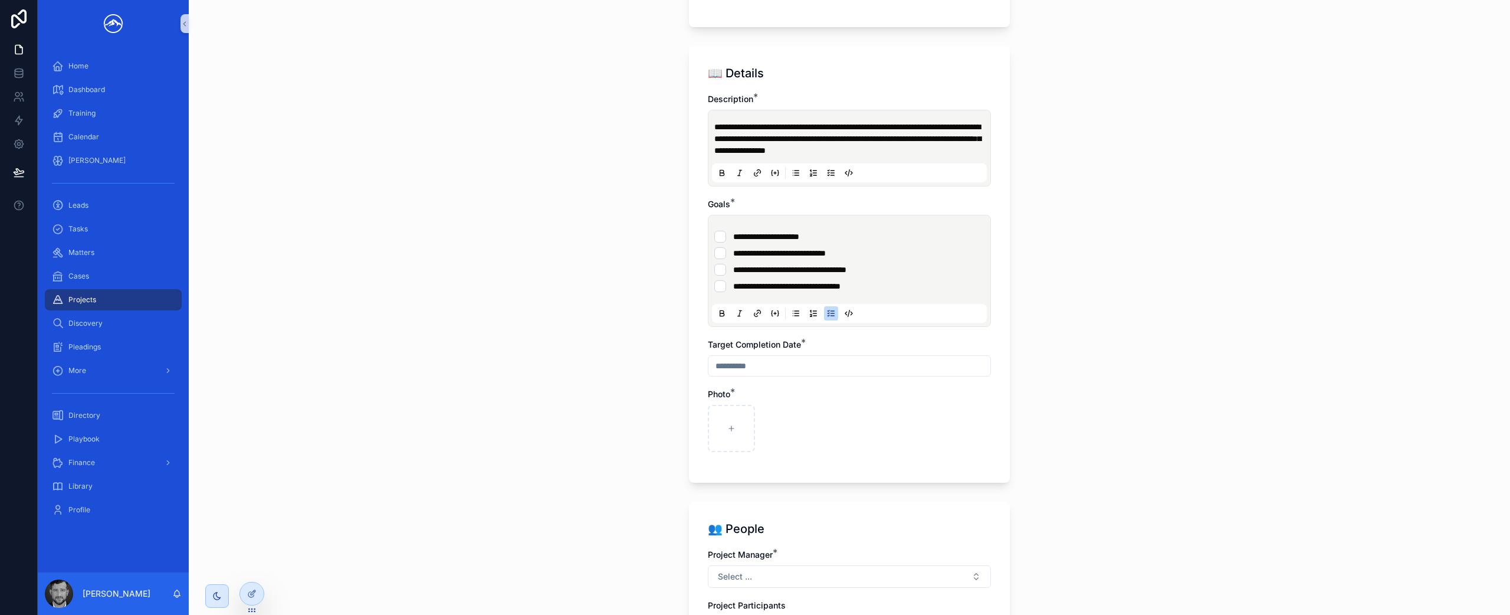 The image size is (1510, 615). Describe the element at coordinates (113, 462) in the screenshot. I see `a: Finance` at that location.